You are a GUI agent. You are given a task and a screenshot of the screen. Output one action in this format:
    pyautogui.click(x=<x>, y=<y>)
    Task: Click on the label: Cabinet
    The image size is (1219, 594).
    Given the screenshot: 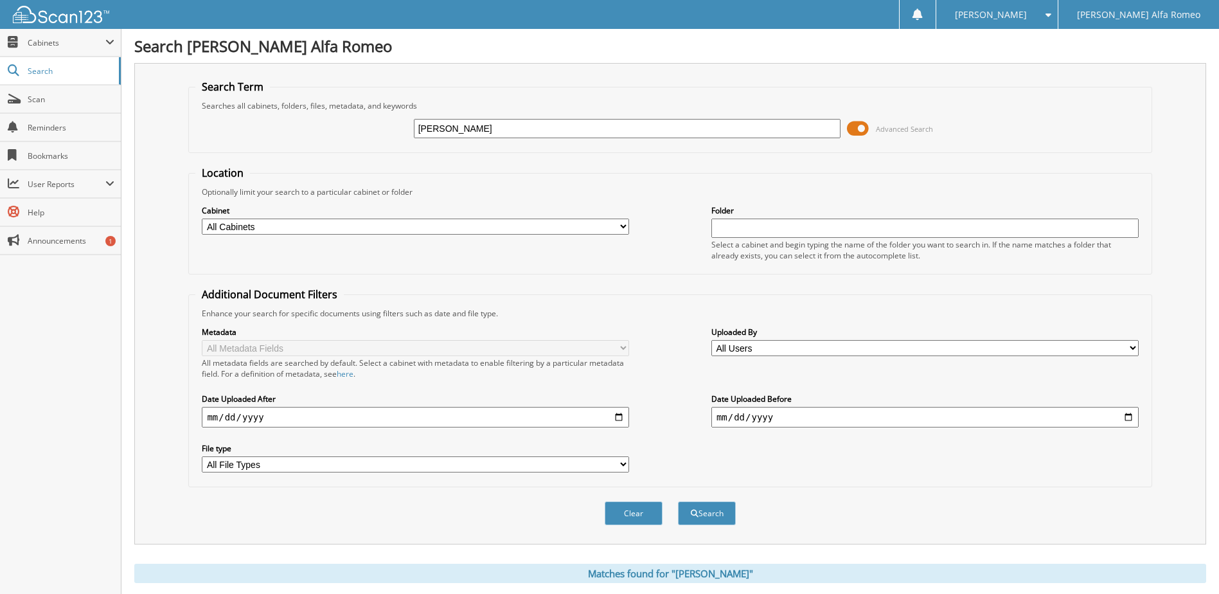 What is the action you would take?
    pyautogui.click(x=415, y=210)
    